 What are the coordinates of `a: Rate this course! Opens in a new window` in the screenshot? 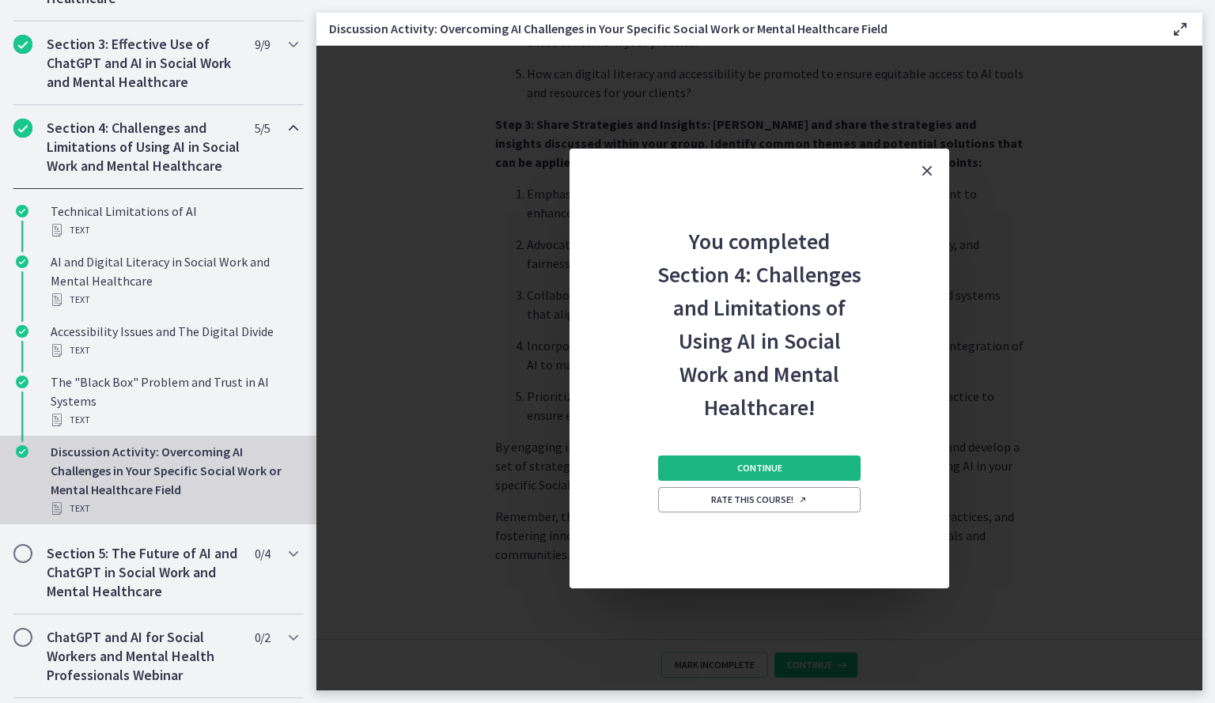 It's located at (760, 500).